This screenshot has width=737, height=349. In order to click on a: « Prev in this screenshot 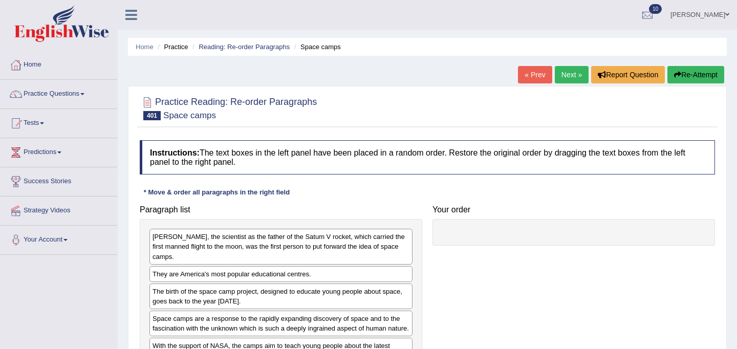, I will do `click(535, 75)`.